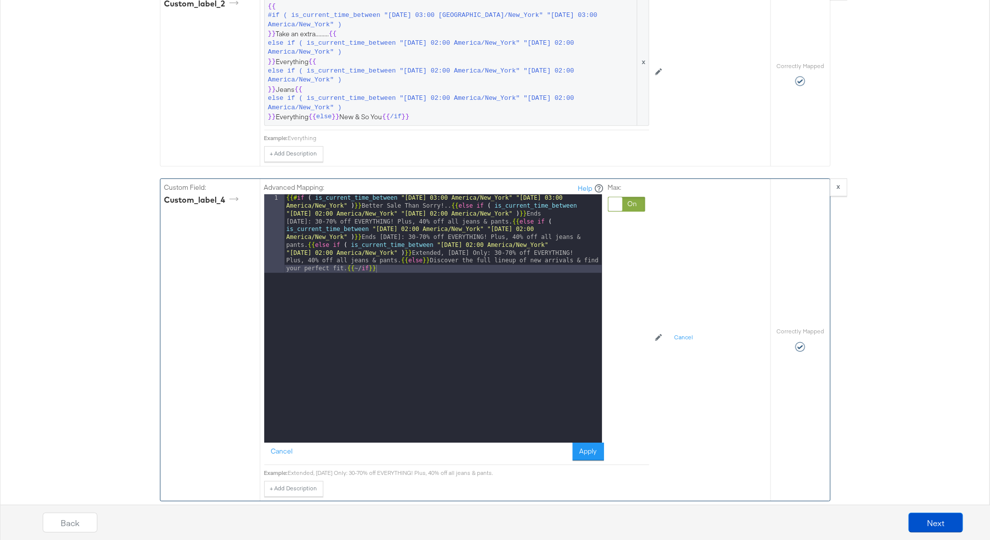 The image size is (990, 540). Describe the element at coordinates (935, 522) in the screenshot. I see `button: Next` at that location.